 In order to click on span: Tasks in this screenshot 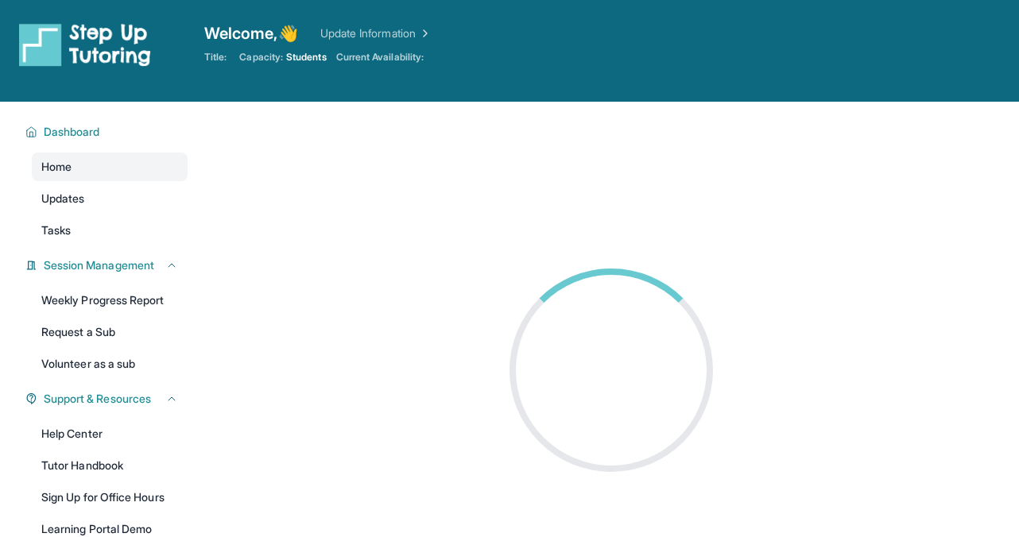, I will do `click(56, 230)`.